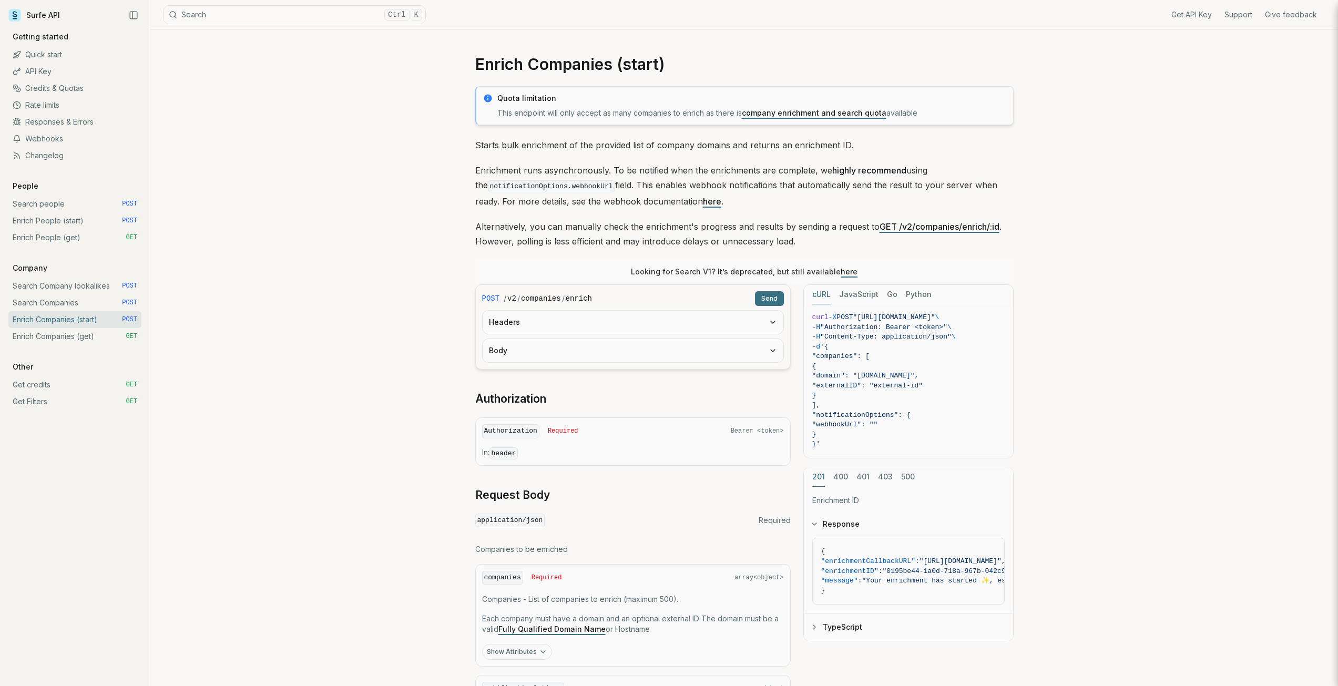  What do you see at coordinates (821, 294) in the screenshot?
I see `button: cURL` at bounding box center [821, 294].